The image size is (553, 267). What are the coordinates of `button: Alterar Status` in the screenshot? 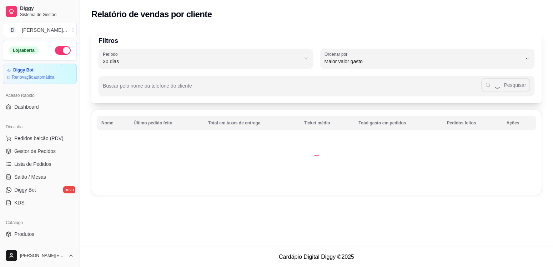 It's located at (63, 50).